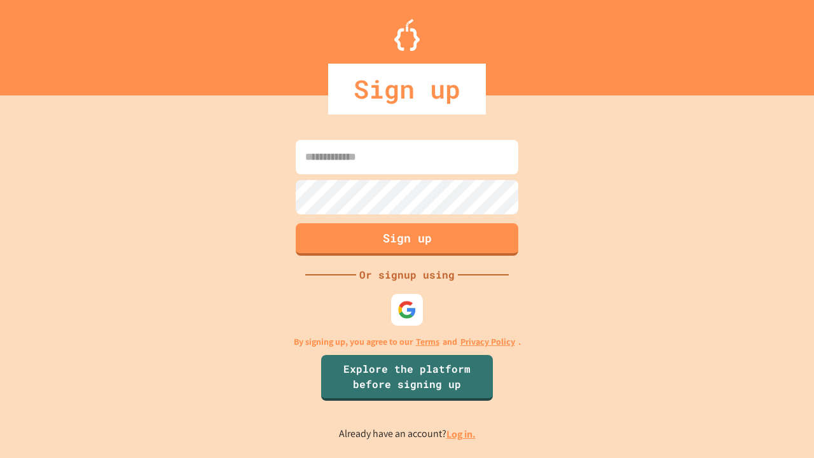 This screenshot has width=814, height=458. What do you see at coordinates (407, 89) in the screenshot?
I see `div: Sign up` at bounding box center [407, 89].